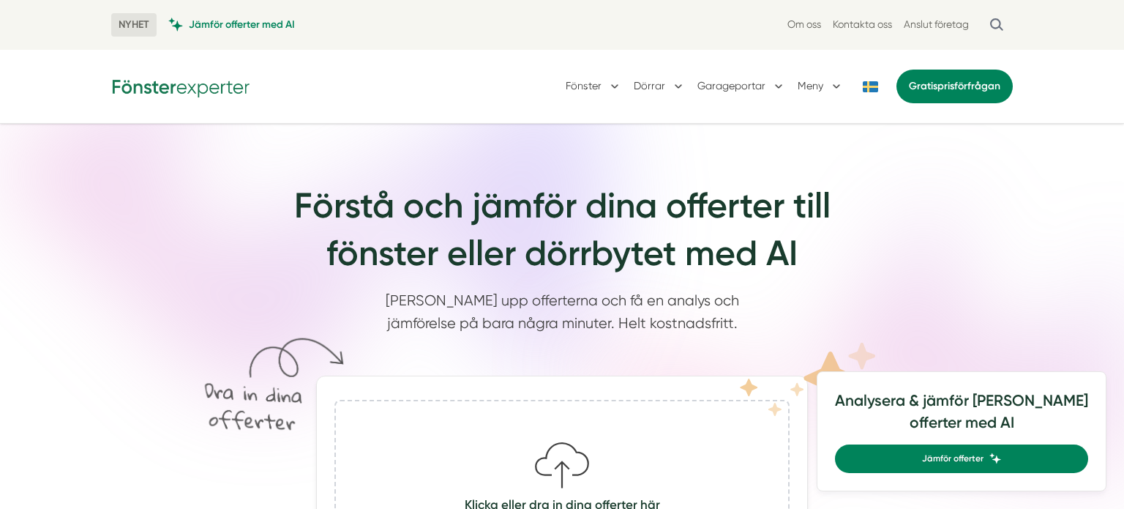 The height and width of the screenshot is (509, 1124). What do you see at coordinates (955, 86) in the screenshot?
I see `a: Gratisprisförfrågan` at bounding box center [955, 86].